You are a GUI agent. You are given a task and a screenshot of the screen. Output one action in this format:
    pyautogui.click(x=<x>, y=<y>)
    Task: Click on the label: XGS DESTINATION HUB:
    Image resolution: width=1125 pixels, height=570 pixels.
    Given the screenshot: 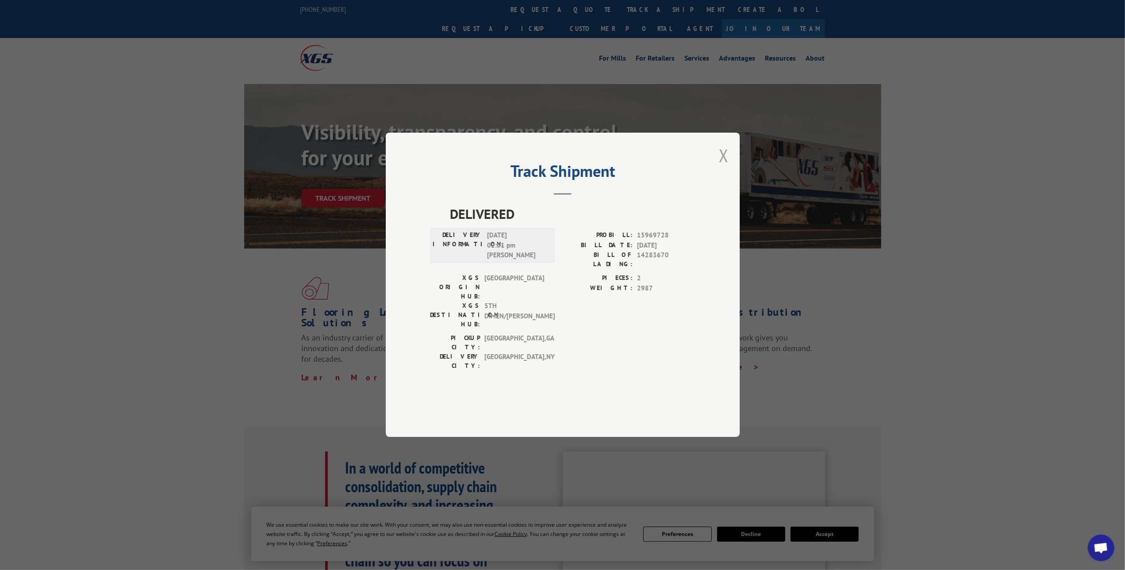 What is the action you would take?
    pyautogui.click(x=455, y=316)
    